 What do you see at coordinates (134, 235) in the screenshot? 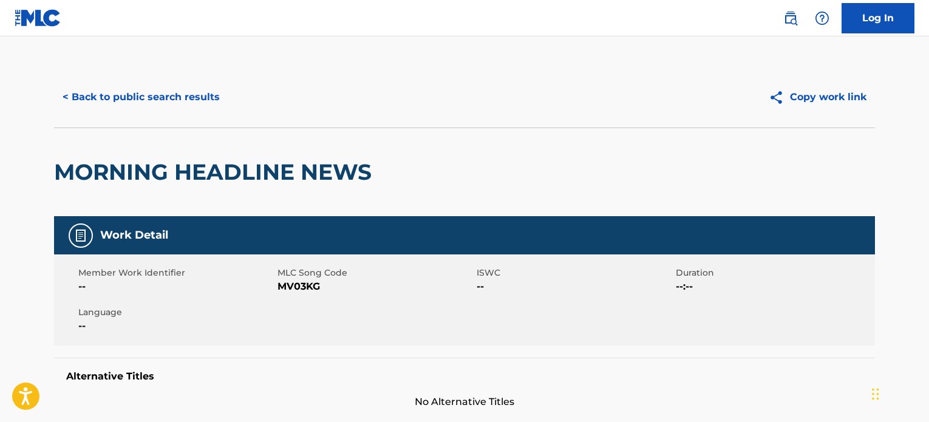
I see `h5: Work Detail` at bounding box center [134, 235].